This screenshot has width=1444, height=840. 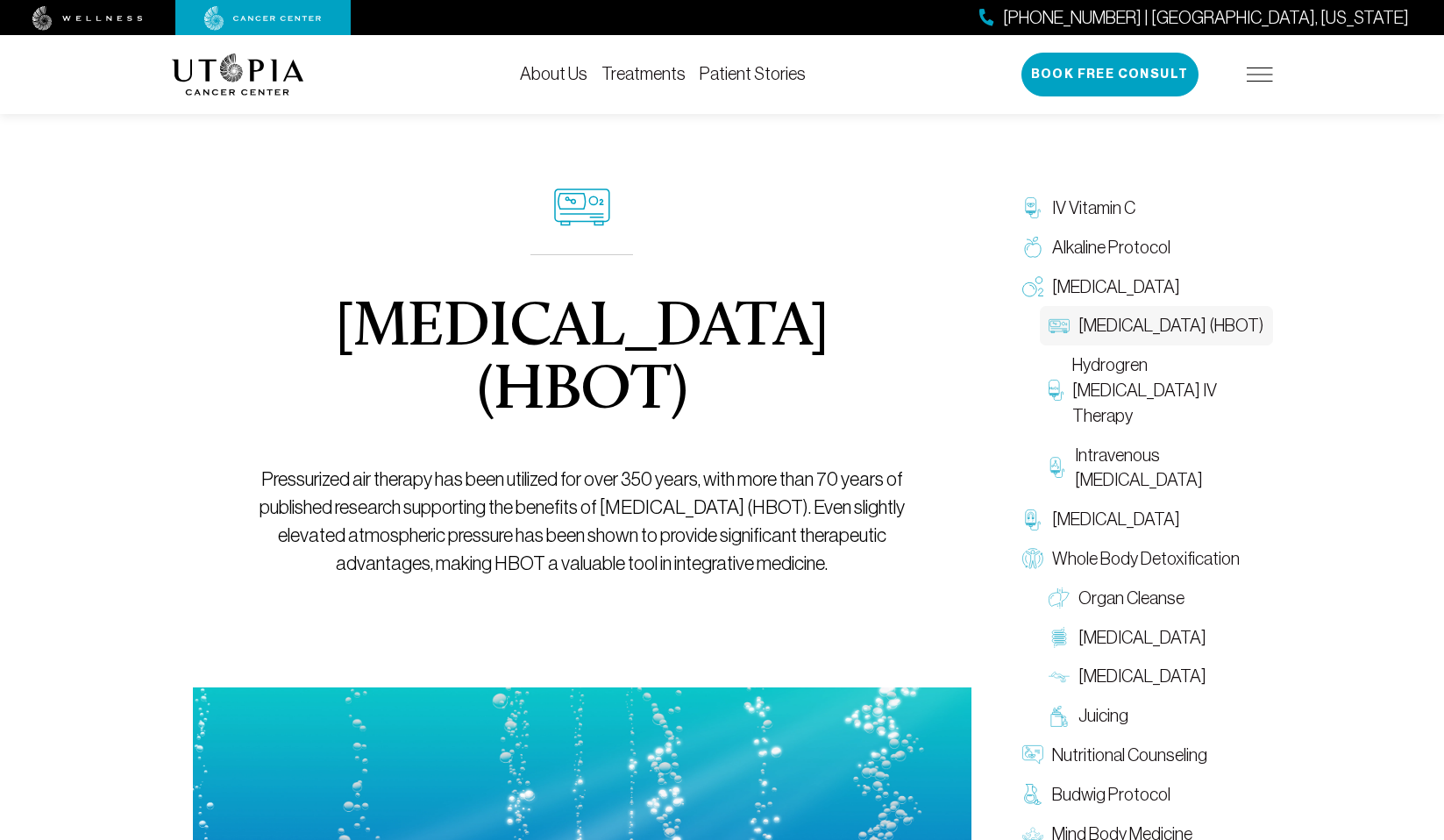 What do you see at coordinates (1143, 247) in the screenshot?
I see `a: Alkaline Protocol` at bounding box center [1143, 247].